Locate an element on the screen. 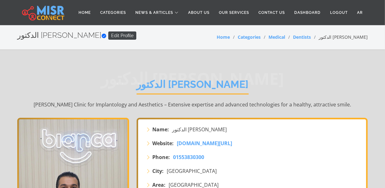 The height and width of the screenshot is (188, 385). a: Logout is located at coordinates (340, 13).